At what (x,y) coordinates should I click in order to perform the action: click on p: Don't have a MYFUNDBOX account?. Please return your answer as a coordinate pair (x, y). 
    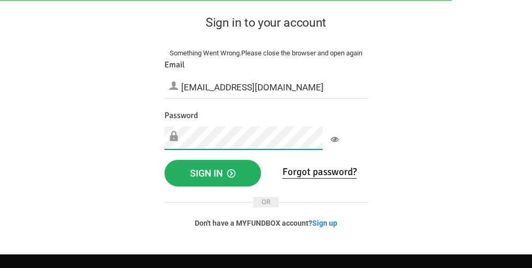
    Looking at the image, I should click on (266, 223).